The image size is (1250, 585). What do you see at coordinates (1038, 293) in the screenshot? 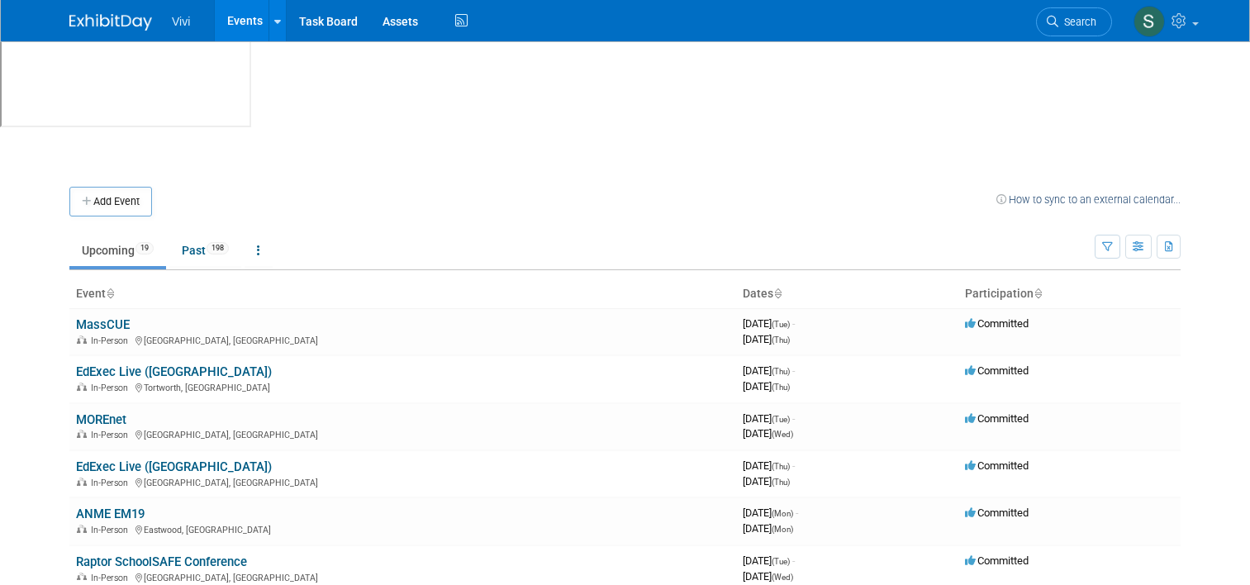
I see `a: Sort by Participation Type` at bounding box center [1038, 293].